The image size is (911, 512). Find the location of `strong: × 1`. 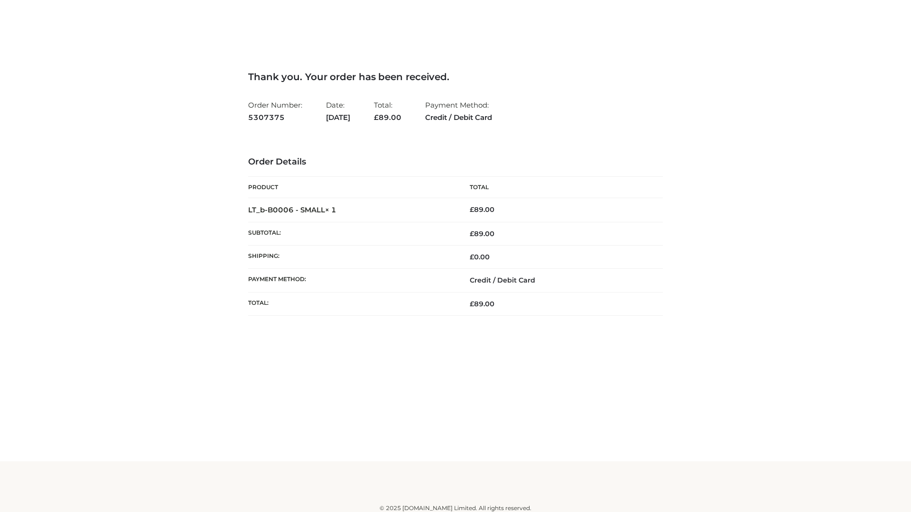

strong: × 1 is located at coordinates (331, 210).